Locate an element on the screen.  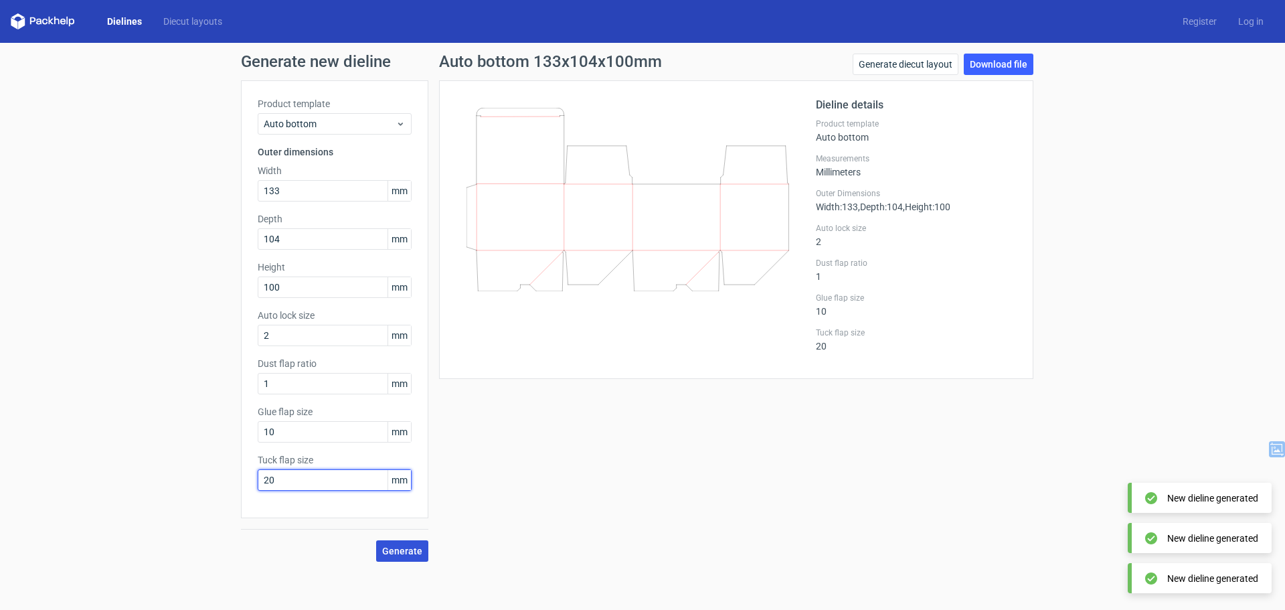
h2: Dieline details is located at coordinates (916, 105).